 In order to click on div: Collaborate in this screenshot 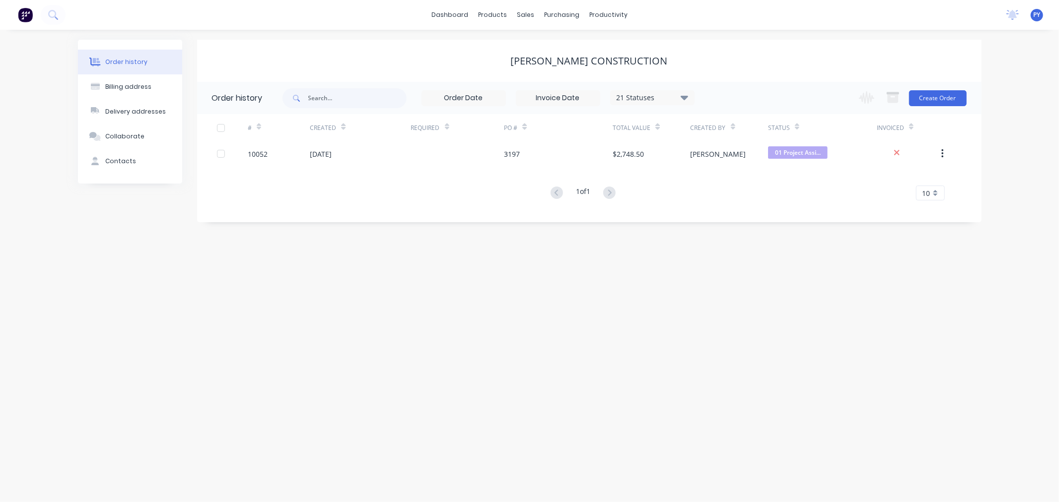, I will do `click(125, 137)`.